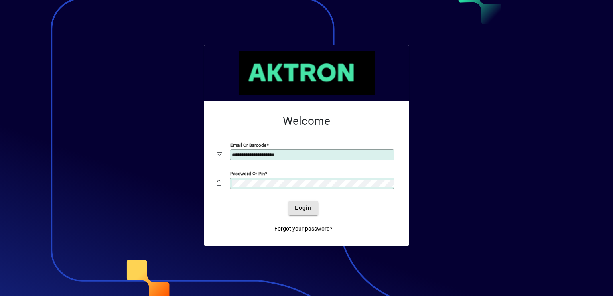 This screenshot has width=613, height=296. Describe the element at coordinates (248, 173) in the screenshot. I see `mat-label: Password or Pin` at that location.